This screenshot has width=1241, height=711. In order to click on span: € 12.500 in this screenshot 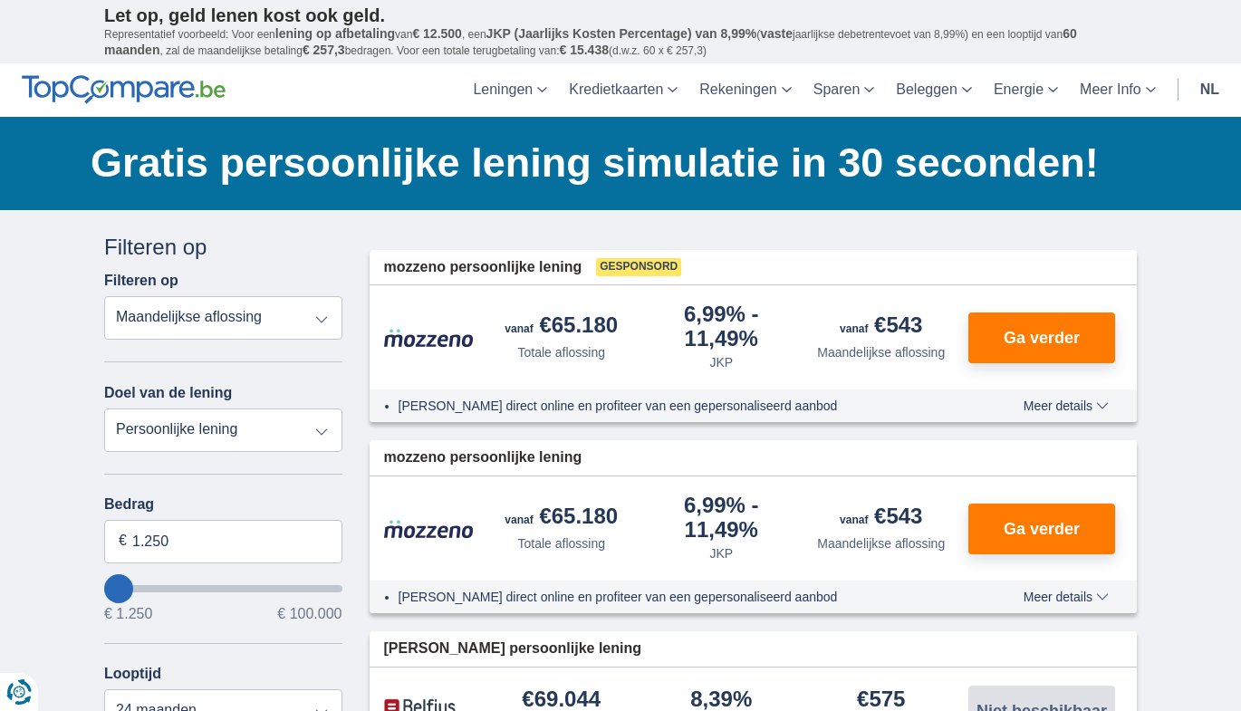, I will do `click(437, 34)`.